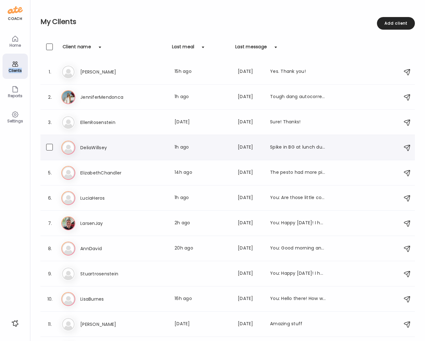  What do you see at coordinates (395, 23) in the screenshot?
I see `div: Add client` at bounding box center [395, 23].